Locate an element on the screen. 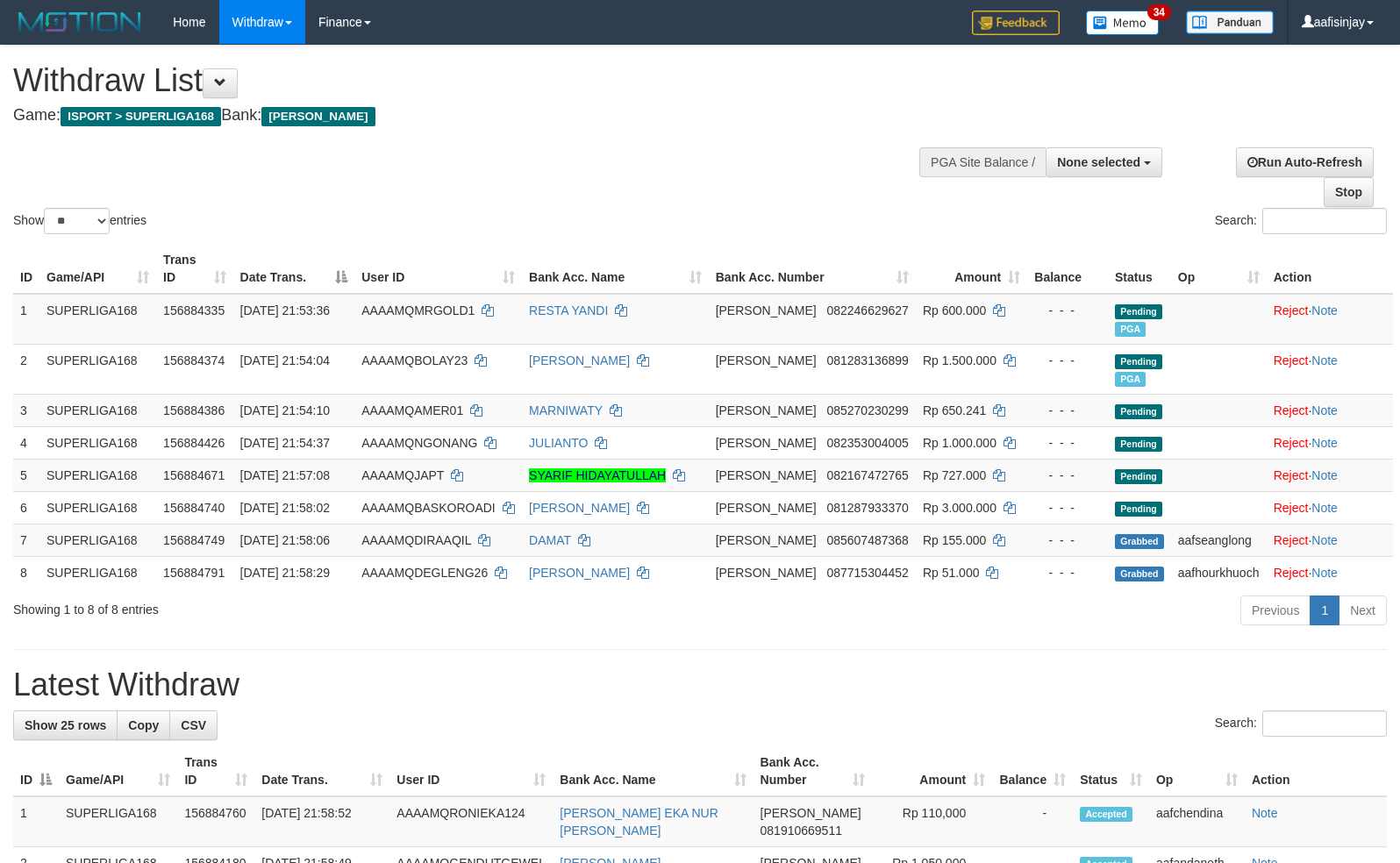 The image size is (1400, 863). td: 2 is located at coordinates (26, 369).